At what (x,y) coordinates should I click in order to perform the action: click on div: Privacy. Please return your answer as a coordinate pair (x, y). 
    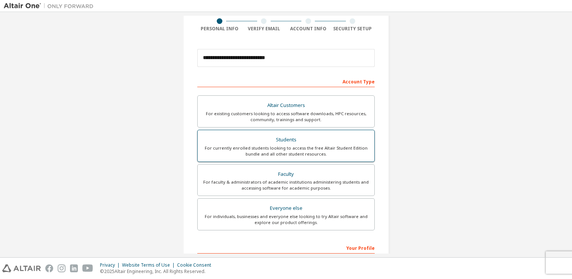
    Looking at the image, I should click on (111, 265).